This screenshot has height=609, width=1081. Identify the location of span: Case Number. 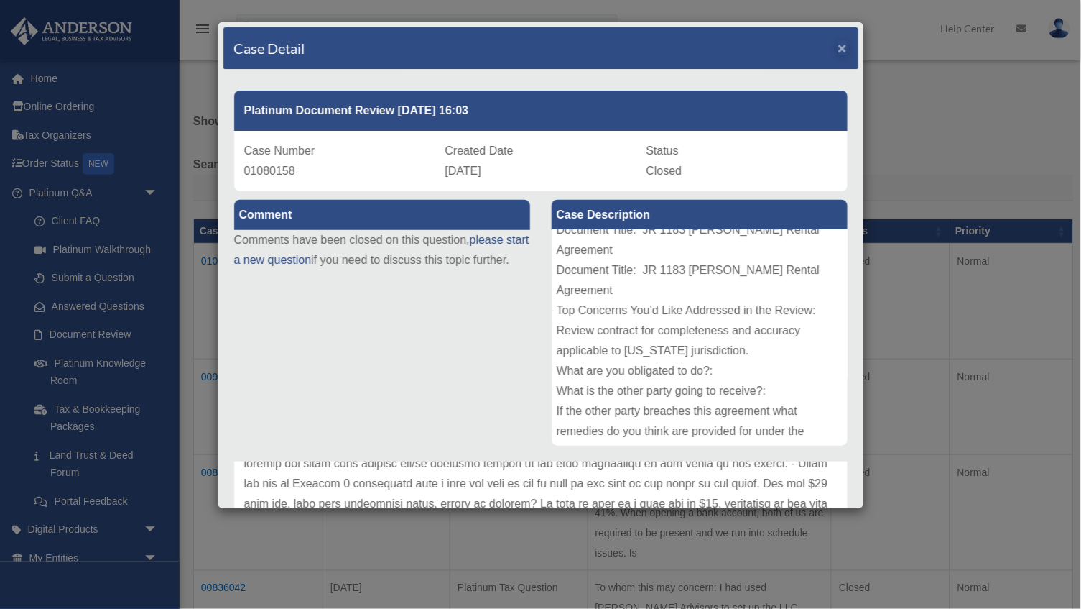
(280, 150).